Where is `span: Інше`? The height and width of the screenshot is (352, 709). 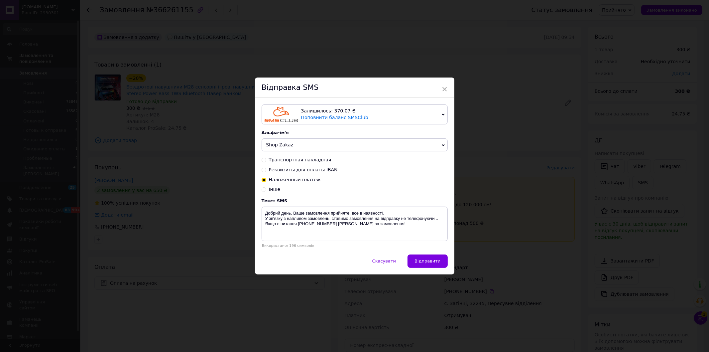 span: Інше is located at coordinates (275, 189).